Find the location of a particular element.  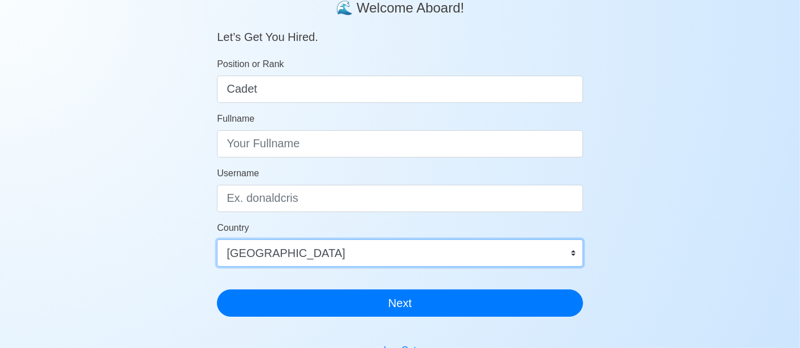

input: Ex. donaldcris is located at coordinates (399, 199).